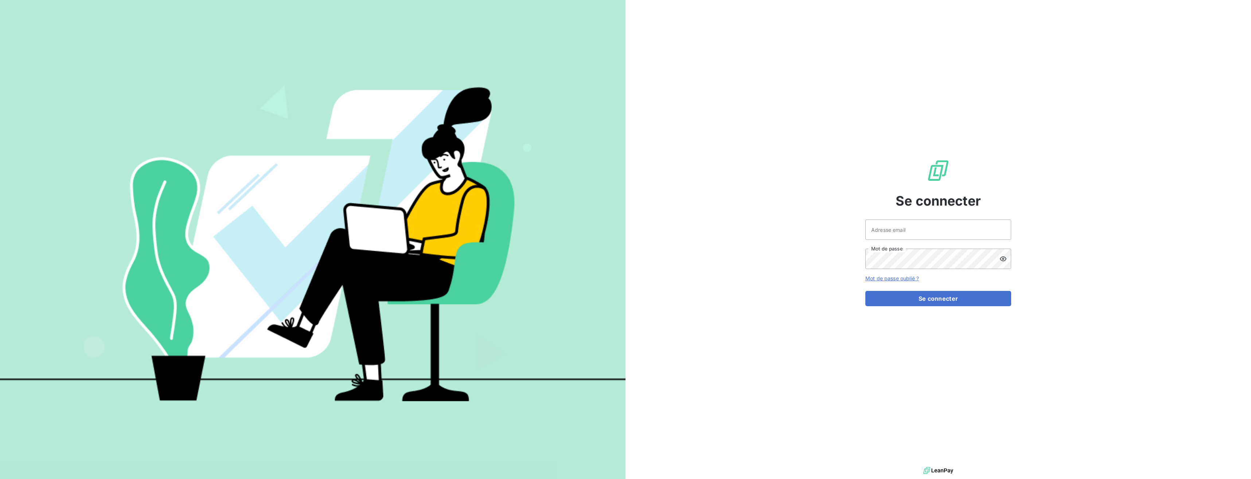  What do you see at coordinates (892, 278) in the screenshot?
I see `a: Mot de passe oublié ?` at bounding box center [892, 278].